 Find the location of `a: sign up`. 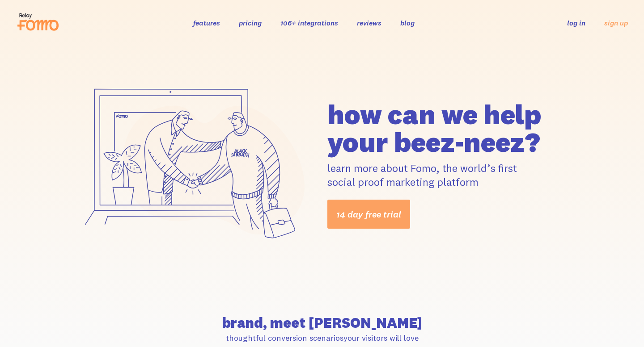

a: sign up is located at coordinates (615, 23).